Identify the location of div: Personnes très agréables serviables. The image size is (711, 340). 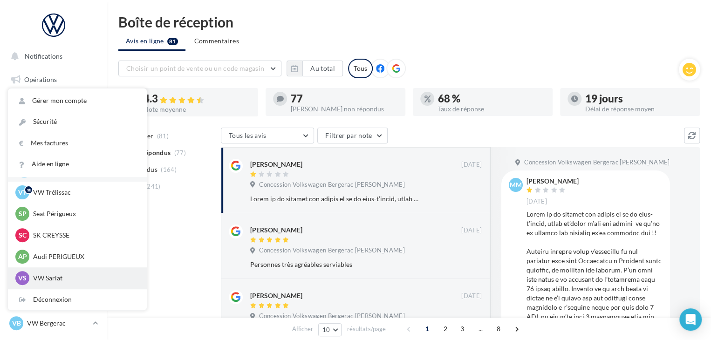
(336, 265).